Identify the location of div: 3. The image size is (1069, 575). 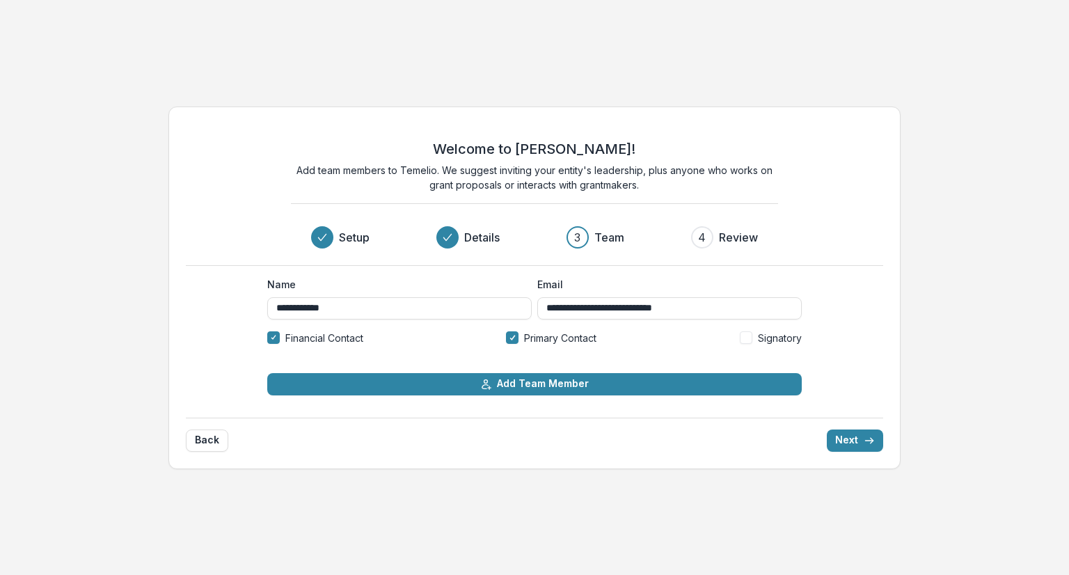
(577, 237).